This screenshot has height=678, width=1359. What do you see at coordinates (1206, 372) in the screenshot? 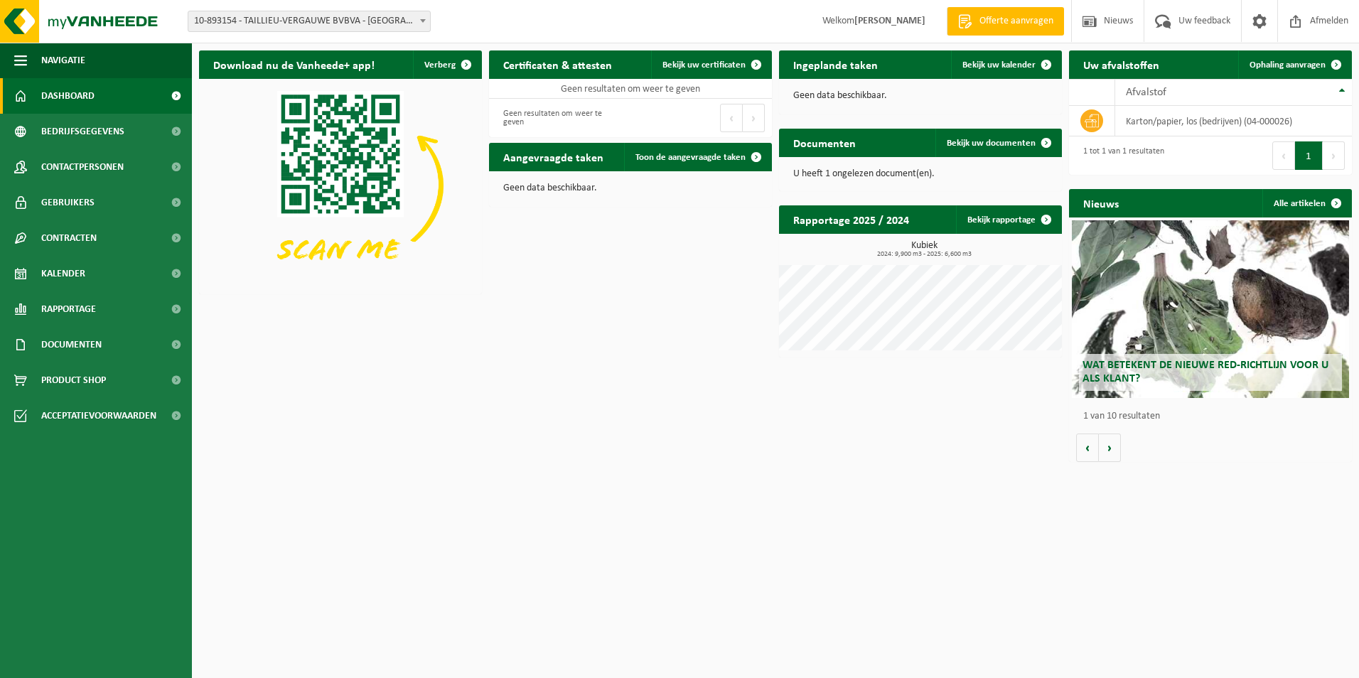
I see `span: Wat betekent de nieuwe RED-richtlijn voor u als klant?` at bounding box center [1206, 372].